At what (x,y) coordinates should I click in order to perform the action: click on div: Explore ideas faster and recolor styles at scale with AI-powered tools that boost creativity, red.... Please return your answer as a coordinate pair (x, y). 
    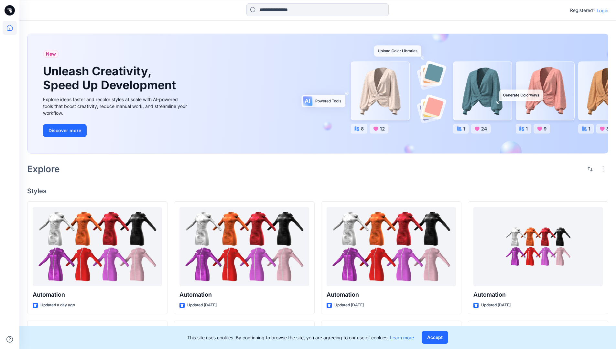
    Looking at the image, I should click on (116, 106).